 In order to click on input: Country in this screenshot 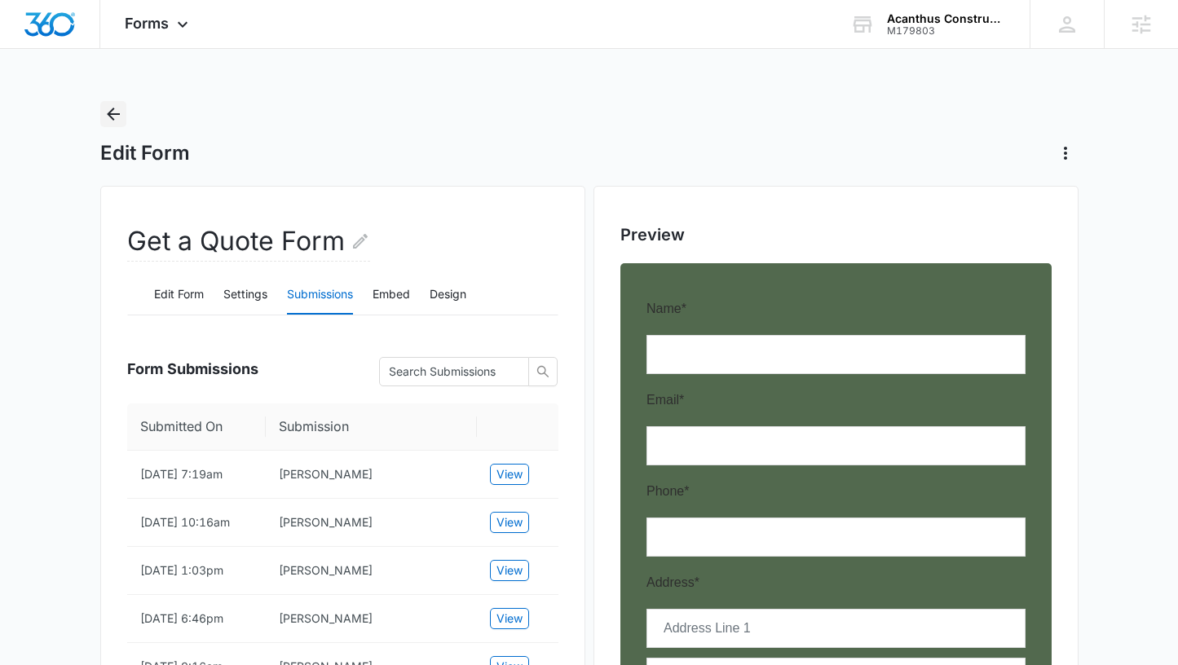, I will do `click(291, 476)`.